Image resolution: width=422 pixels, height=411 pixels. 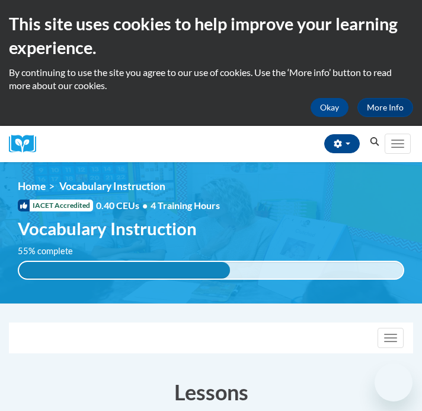 What do you see at coordinates (375, 142) in the screenshot?
I see `button: Search` at bounding box center [375, 142].